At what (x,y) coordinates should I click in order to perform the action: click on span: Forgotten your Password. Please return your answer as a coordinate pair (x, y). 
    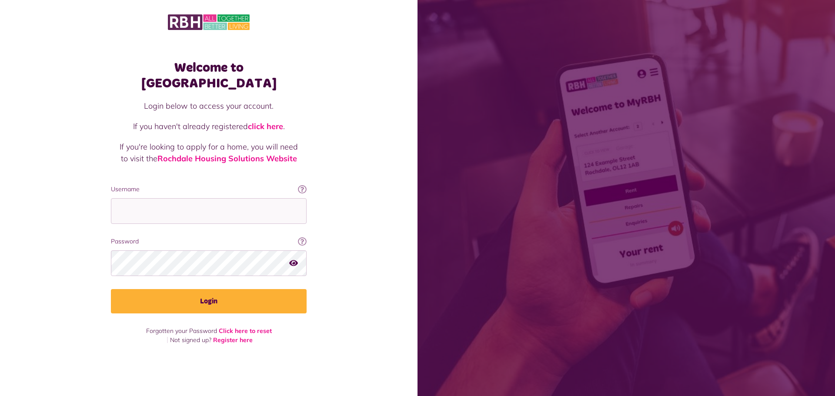
    Looking at the image, I should click on (181, 331).